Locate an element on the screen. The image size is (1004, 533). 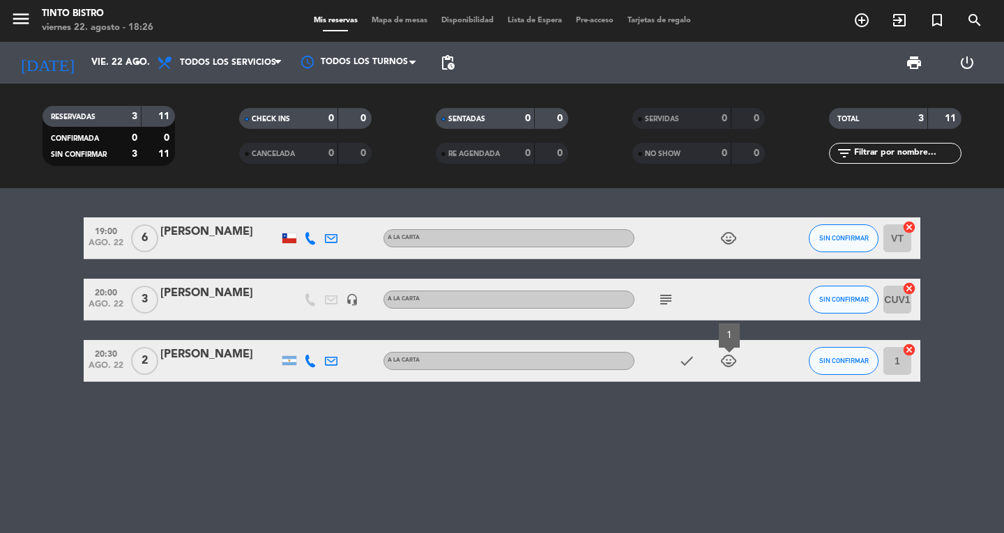
span: RESERVADAS is located at coordinates (73, 117).